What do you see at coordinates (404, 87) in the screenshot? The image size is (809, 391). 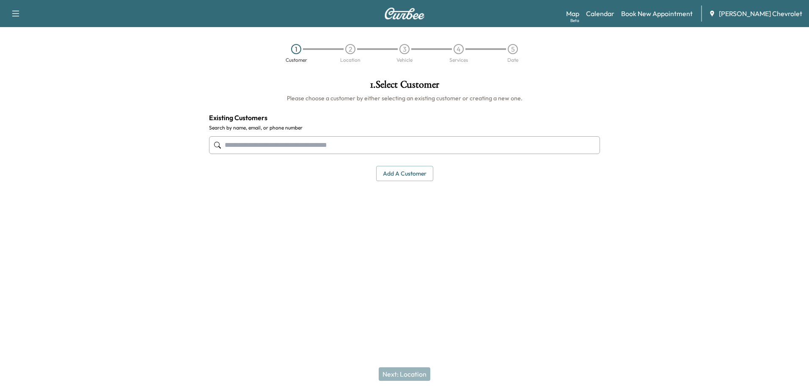 I see `h1: 1 . Select Customer` at bounding box center [404, 87].